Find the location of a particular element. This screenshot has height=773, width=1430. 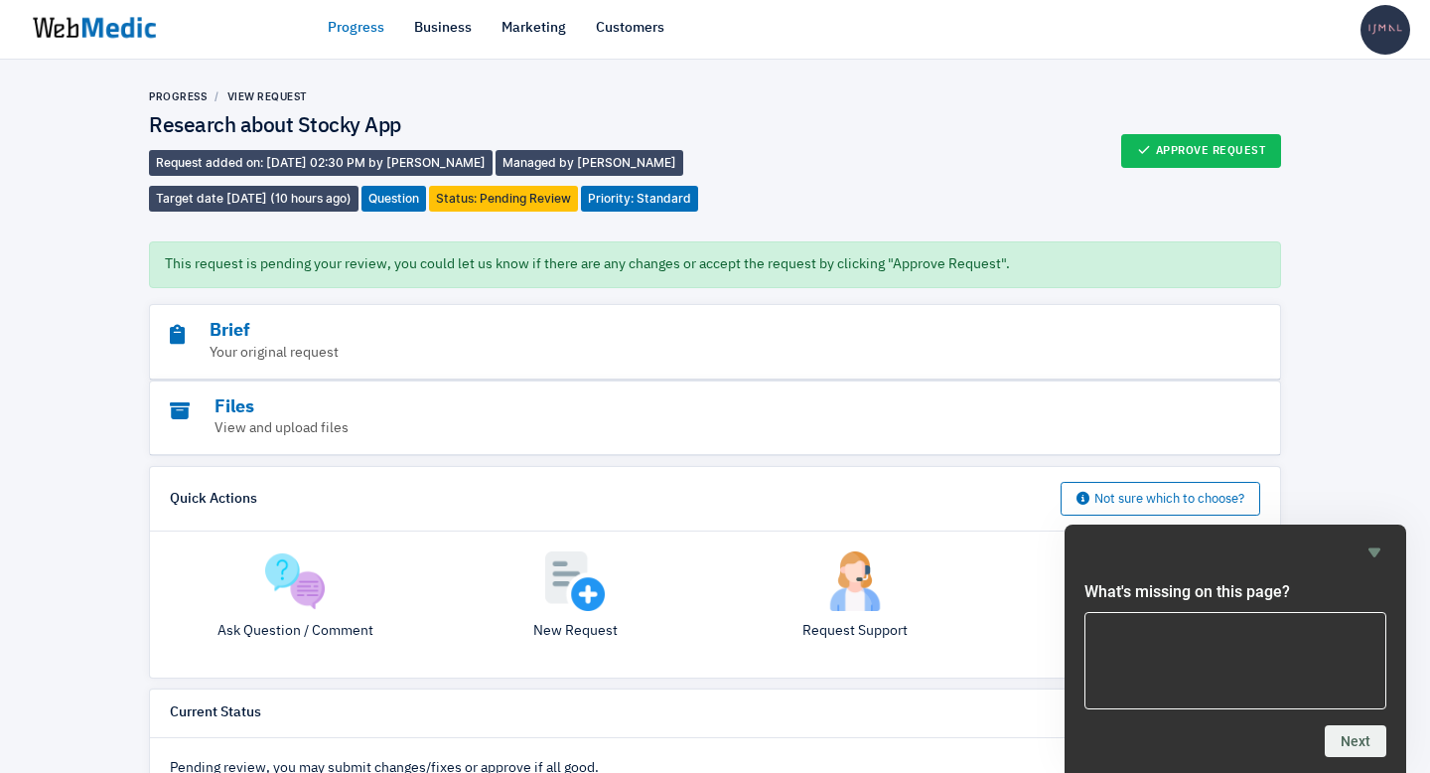

h4: Research about Stocky App is located at coordinates (432, 127).